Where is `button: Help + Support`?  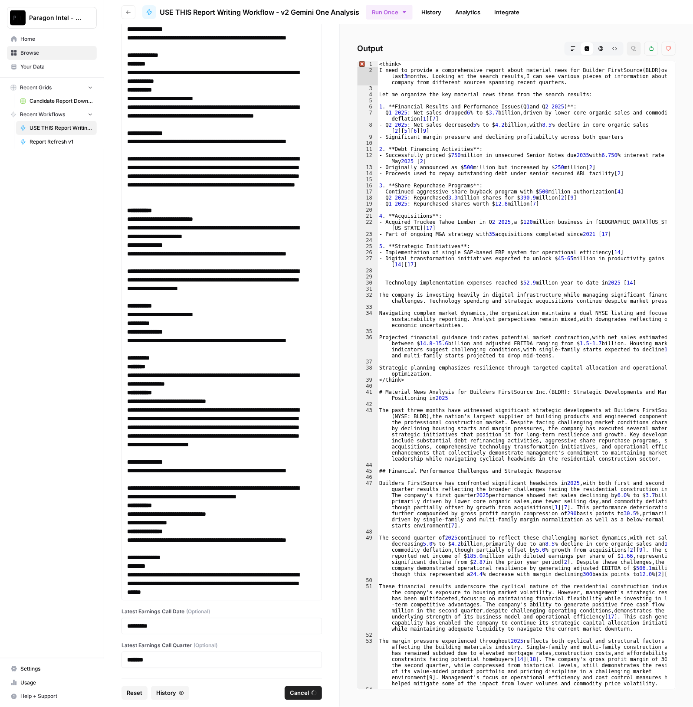
button: Help + Support is located at coordinates (52, 697).